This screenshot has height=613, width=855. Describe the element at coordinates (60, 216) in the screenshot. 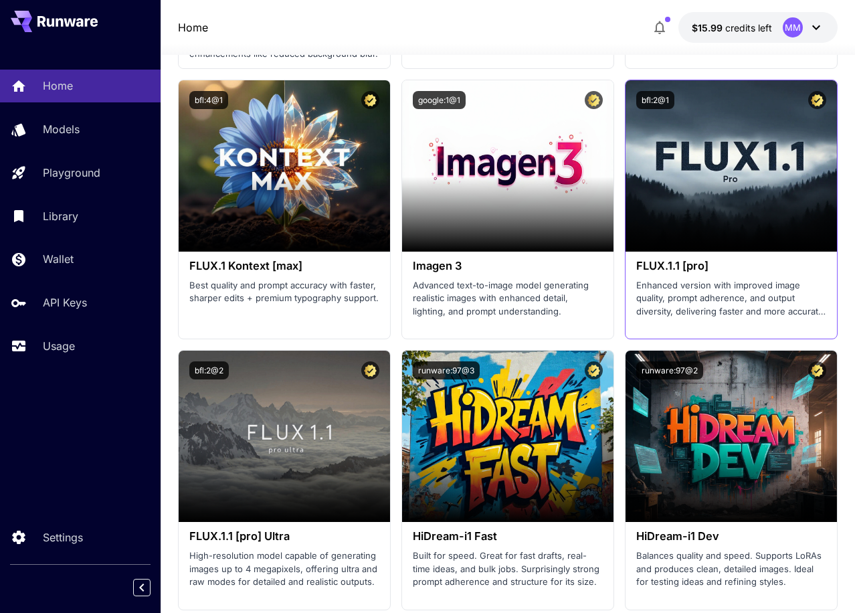

I see `p: Library` at that location.